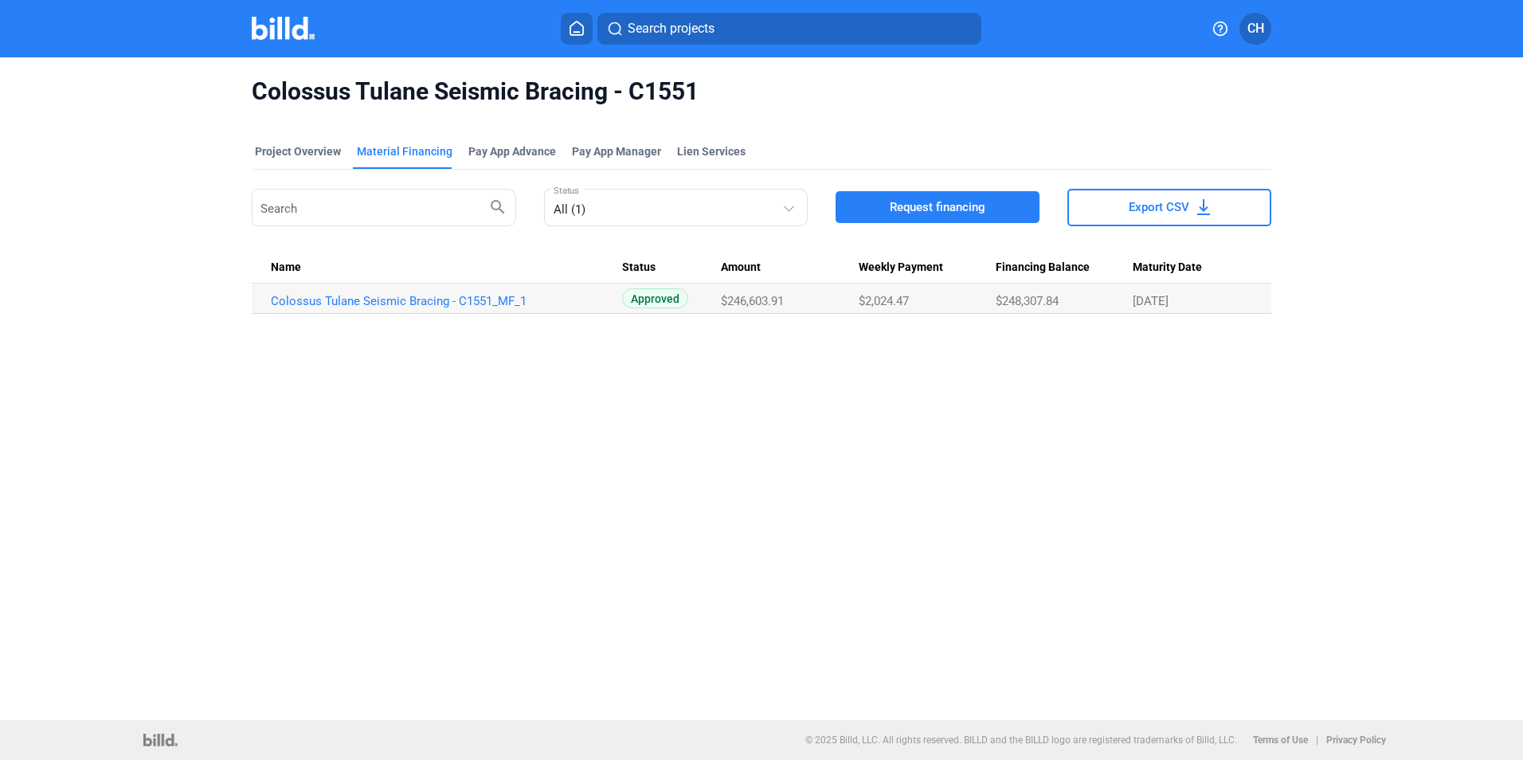  Describe the element at coordinates (671, 29) in the screenshot. I see `span: Search projects` at that location.